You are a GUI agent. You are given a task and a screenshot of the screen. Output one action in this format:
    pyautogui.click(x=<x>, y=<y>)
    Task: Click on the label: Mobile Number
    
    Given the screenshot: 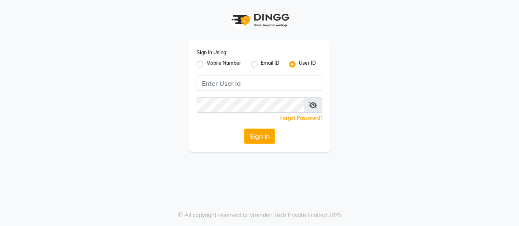 What is the action you would take?
    pyautogui.click(x=224, y=64)
    